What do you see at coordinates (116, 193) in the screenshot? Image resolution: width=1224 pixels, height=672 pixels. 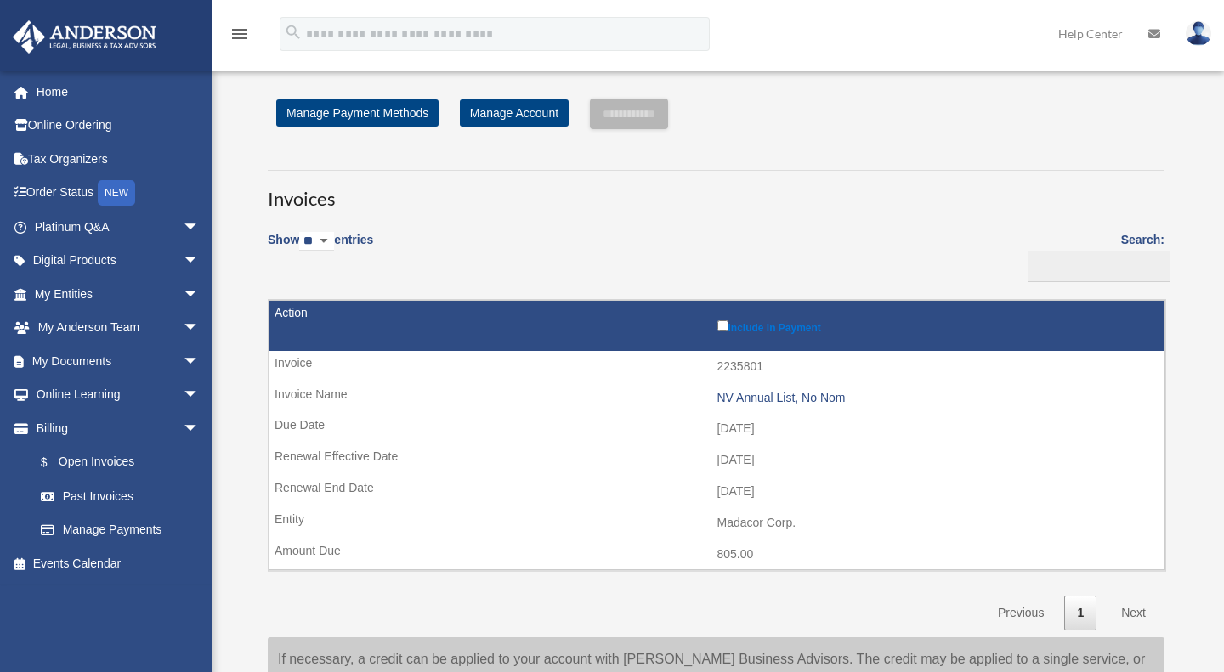 I see `div: NEW` at bounding box center [116, 193].